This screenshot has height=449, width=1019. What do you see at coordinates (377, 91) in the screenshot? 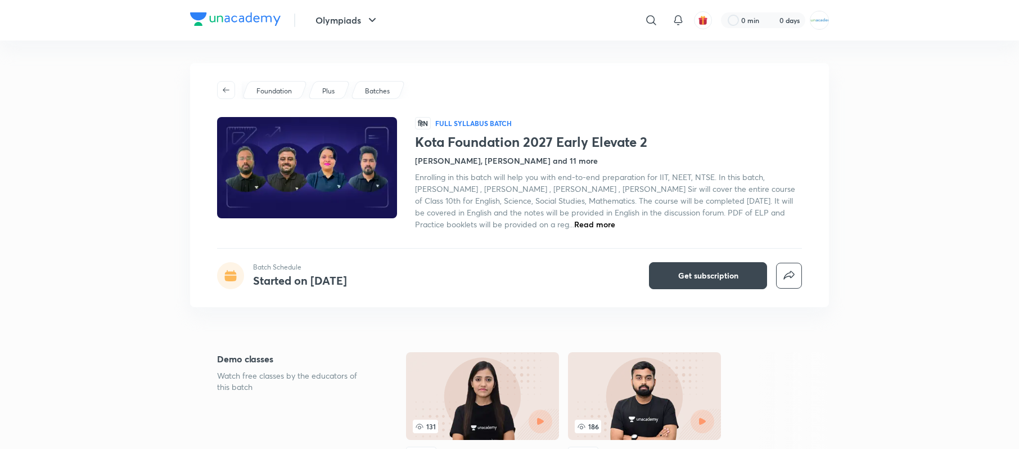
I see `a: Batches` at bounding box center [377, 91].